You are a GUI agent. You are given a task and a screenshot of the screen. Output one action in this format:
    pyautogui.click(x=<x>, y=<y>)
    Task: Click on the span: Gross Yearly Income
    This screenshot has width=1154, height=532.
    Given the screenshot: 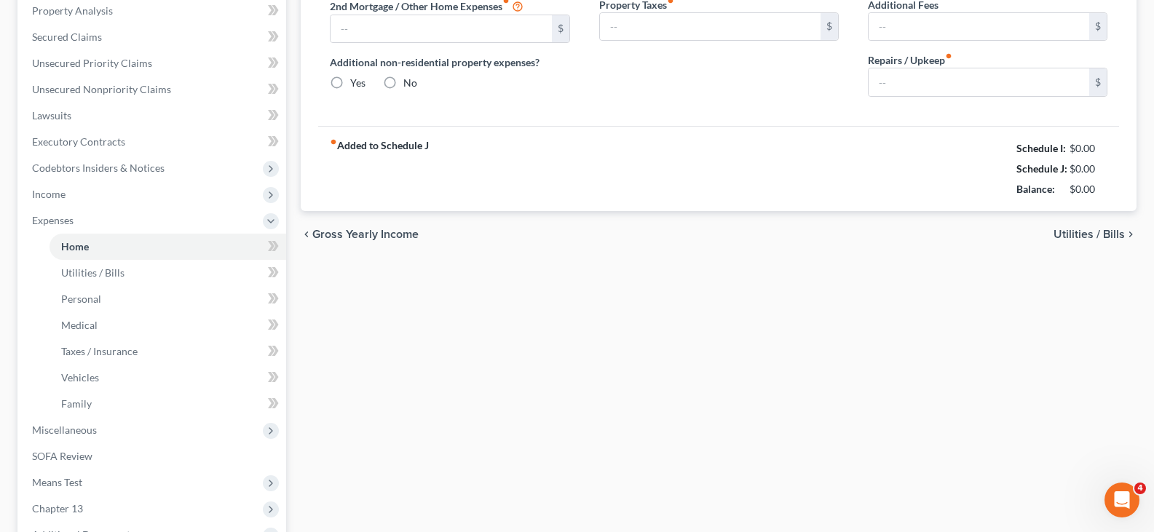 What is the action you would take?
    pyautogui.click(x=365, y=234)
    